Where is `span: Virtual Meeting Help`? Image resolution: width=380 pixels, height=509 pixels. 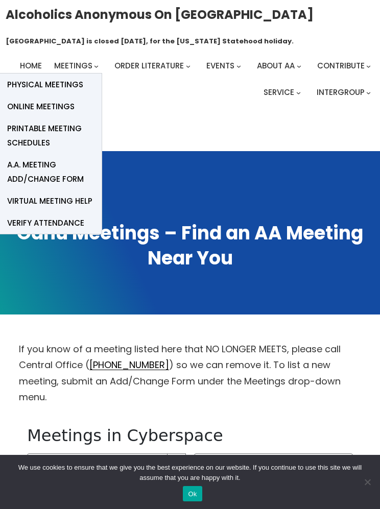 span: Virtual Meeting Help is located at coordinates (50, 201).